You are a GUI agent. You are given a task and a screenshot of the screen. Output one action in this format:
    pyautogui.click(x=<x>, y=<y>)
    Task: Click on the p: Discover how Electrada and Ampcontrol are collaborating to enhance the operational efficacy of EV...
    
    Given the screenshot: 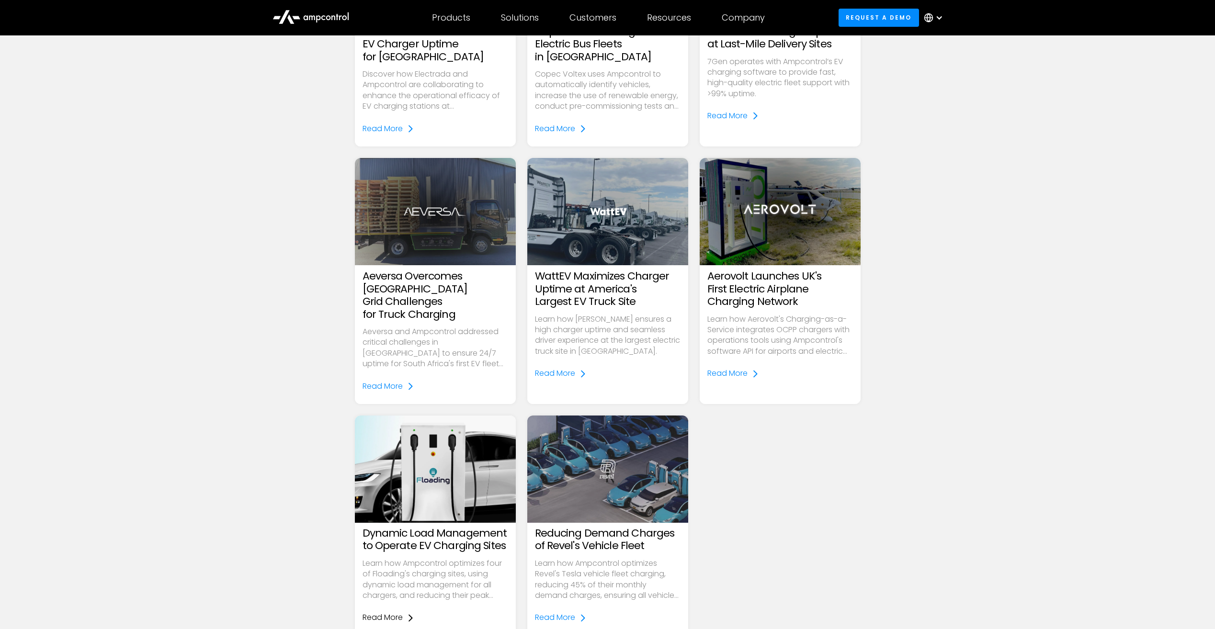 What is the action you would take?
    pyautogui.click(x=435, y=90)
    